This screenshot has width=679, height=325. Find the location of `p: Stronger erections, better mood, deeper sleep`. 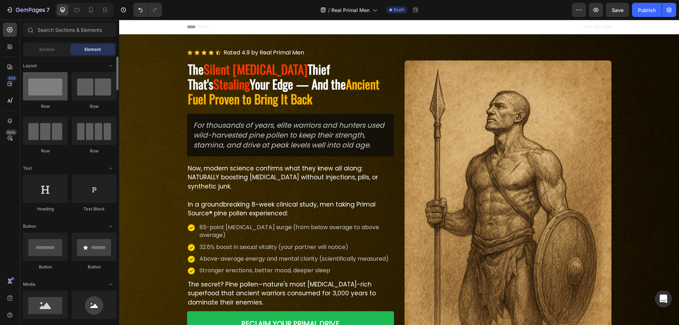

p: Stronger erections, better mood, deeper sleep is located at coordinates (177, 251).